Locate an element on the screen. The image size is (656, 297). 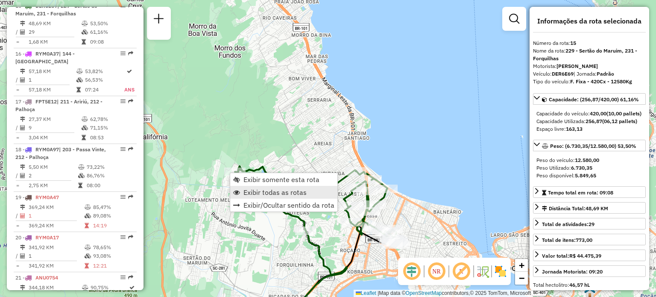
span: Exibir rótulo is located at coordinates (461, 271).